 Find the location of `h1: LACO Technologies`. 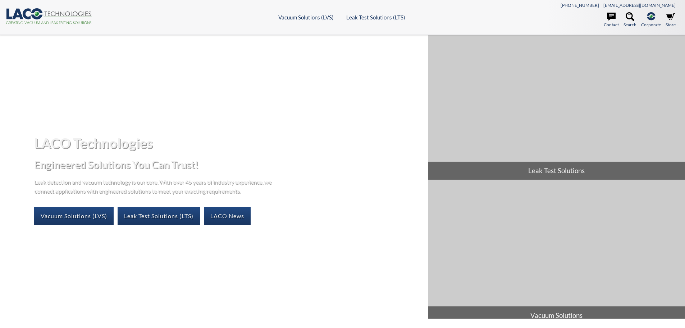

h1: LACO Technologies is located at coordinates (228, 143).